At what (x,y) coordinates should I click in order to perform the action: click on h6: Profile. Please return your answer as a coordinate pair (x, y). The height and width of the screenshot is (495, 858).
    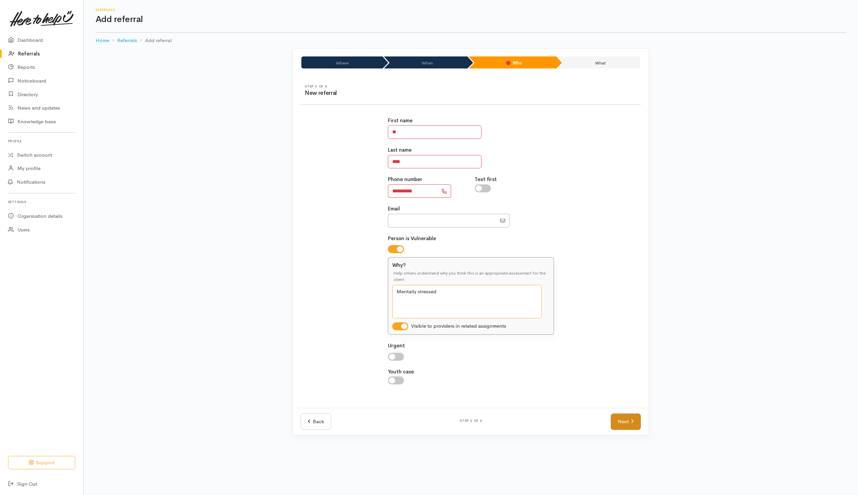
    Looking at the image, I should click on (41, 141).